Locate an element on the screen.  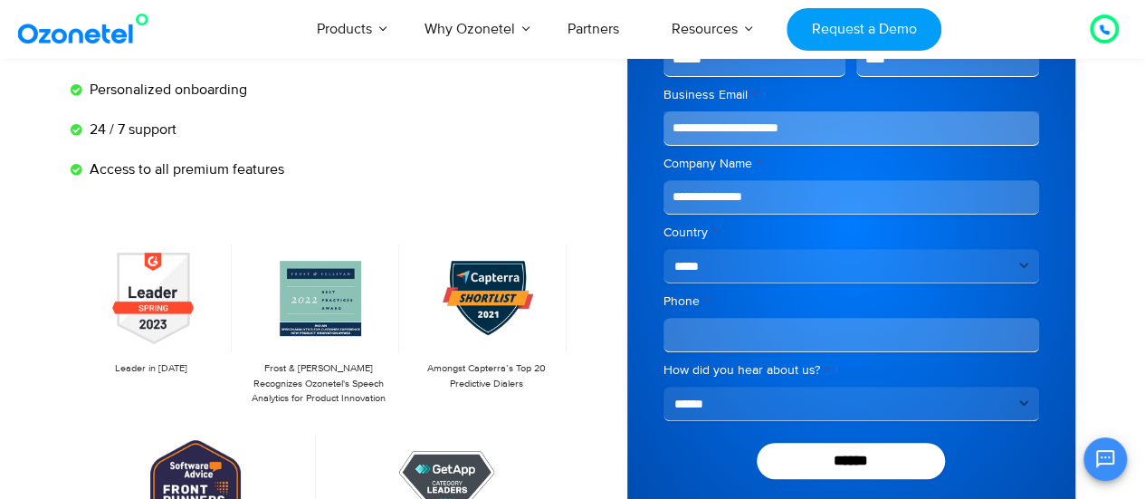
label: Country is located at coordinates (851, 233).